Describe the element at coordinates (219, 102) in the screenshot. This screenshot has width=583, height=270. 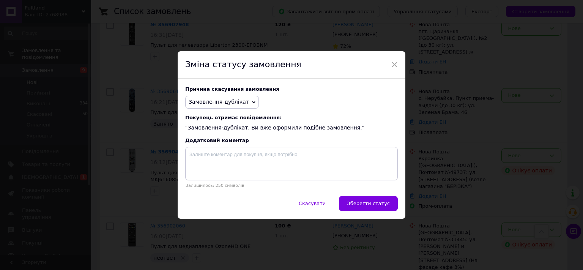
I see `span: Замовлення-дублікат` at that location.